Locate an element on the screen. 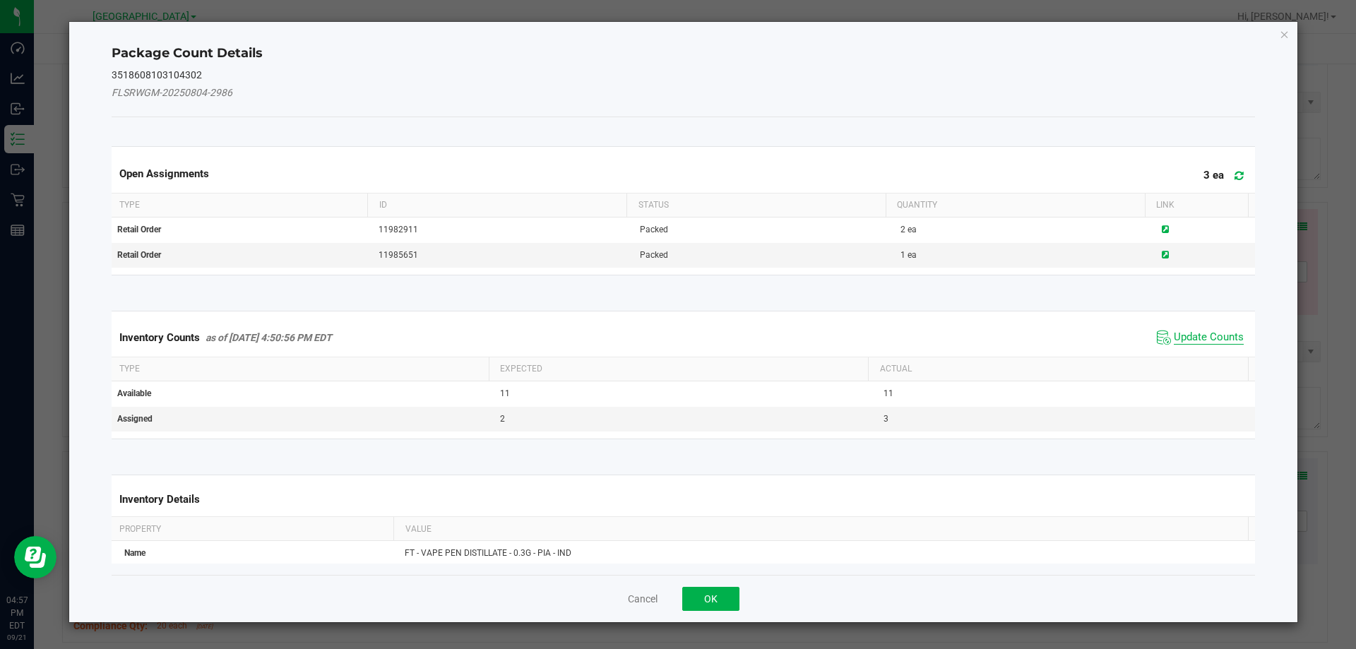  span: 11982911 is located at coordinates (398, 230).